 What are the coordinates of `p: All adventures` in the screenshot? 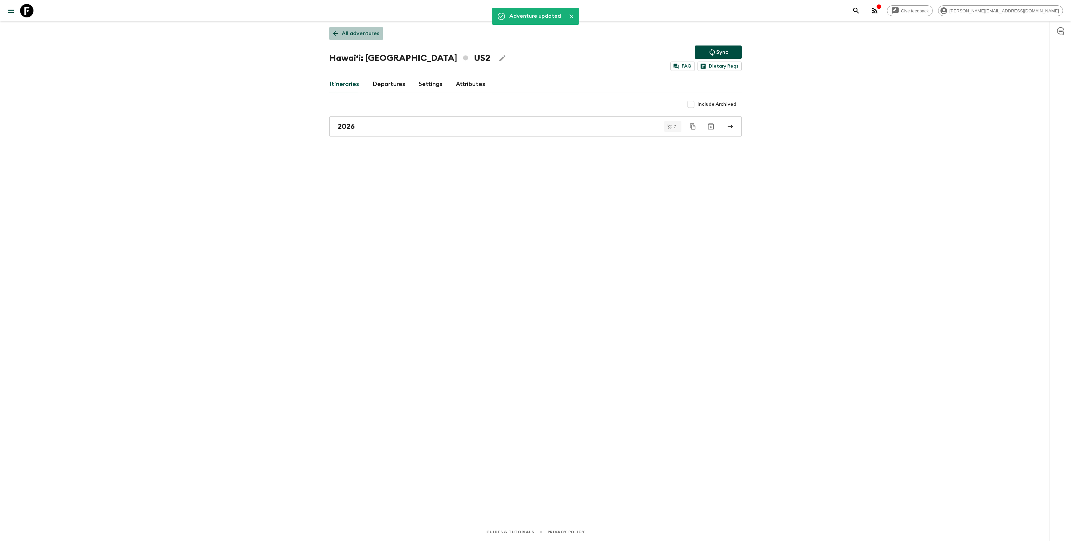 It's located at (361, 33).